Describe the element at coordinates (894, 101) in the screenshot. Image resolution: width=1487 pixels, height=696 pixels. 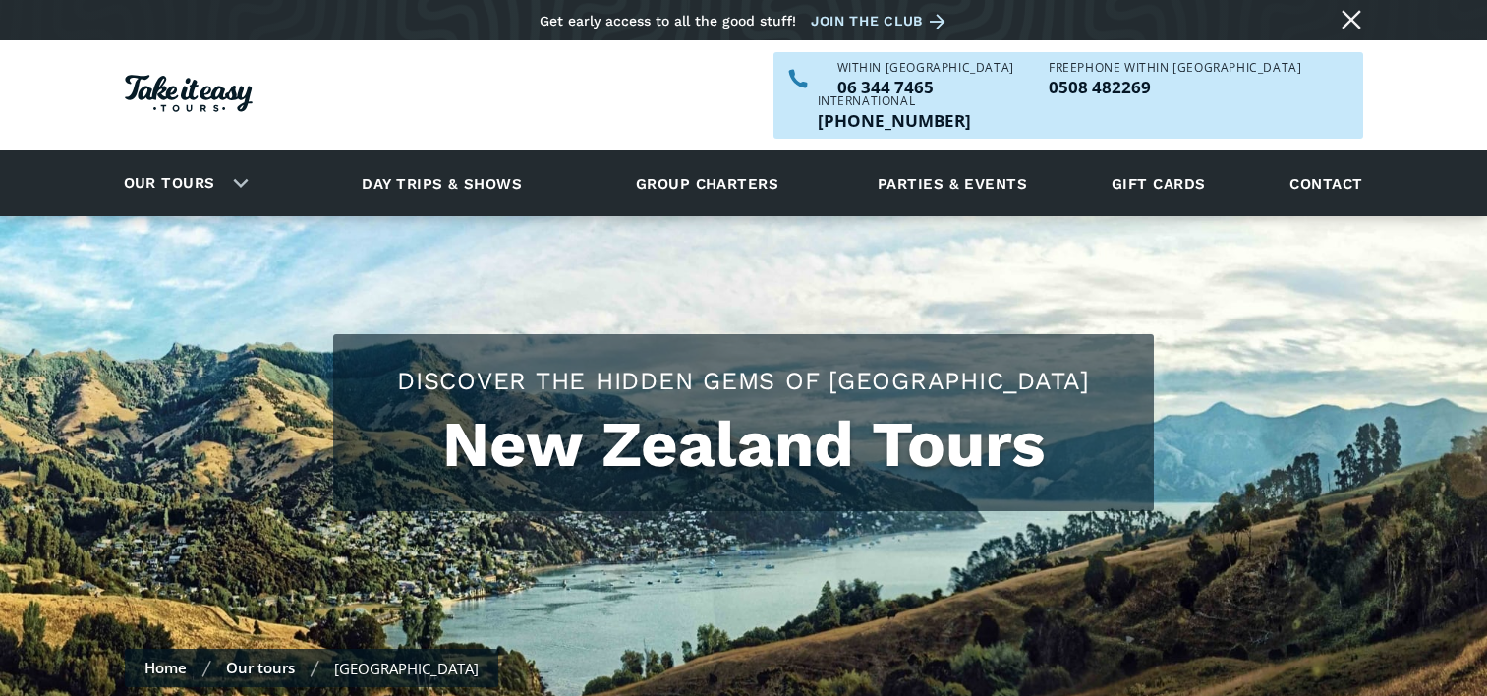
I see `div: International` at that location.